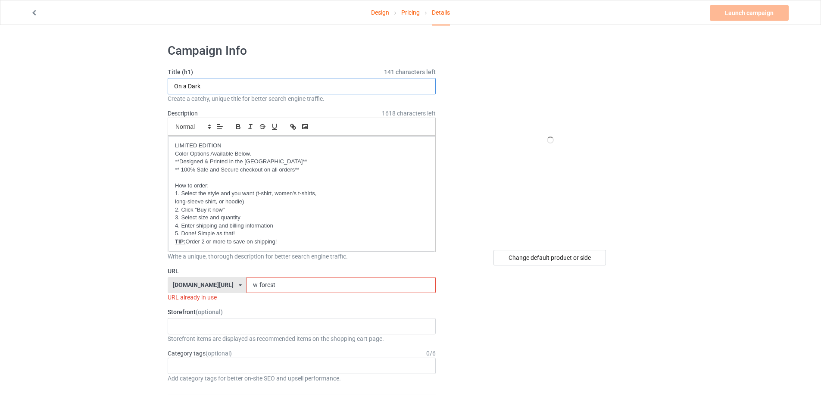 Image resolution: width=821 pixels, height=396 pixels. What do you see at coordinates (302, 170) in the screenshot?
I see `p: ** 100% Safe and Secure checkout on all orders**` at bounding box center [302, 170].